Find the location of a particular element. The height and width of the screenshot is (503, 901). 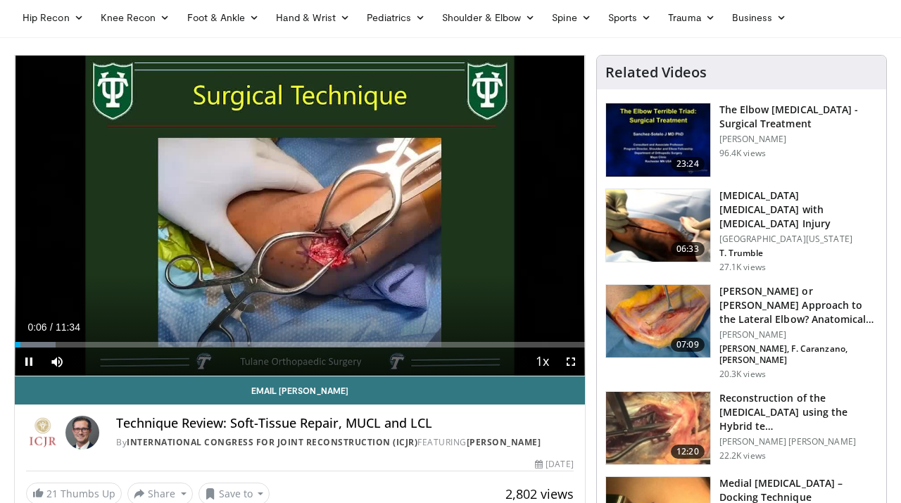

button: Pause is located at coordinates (29, 362).